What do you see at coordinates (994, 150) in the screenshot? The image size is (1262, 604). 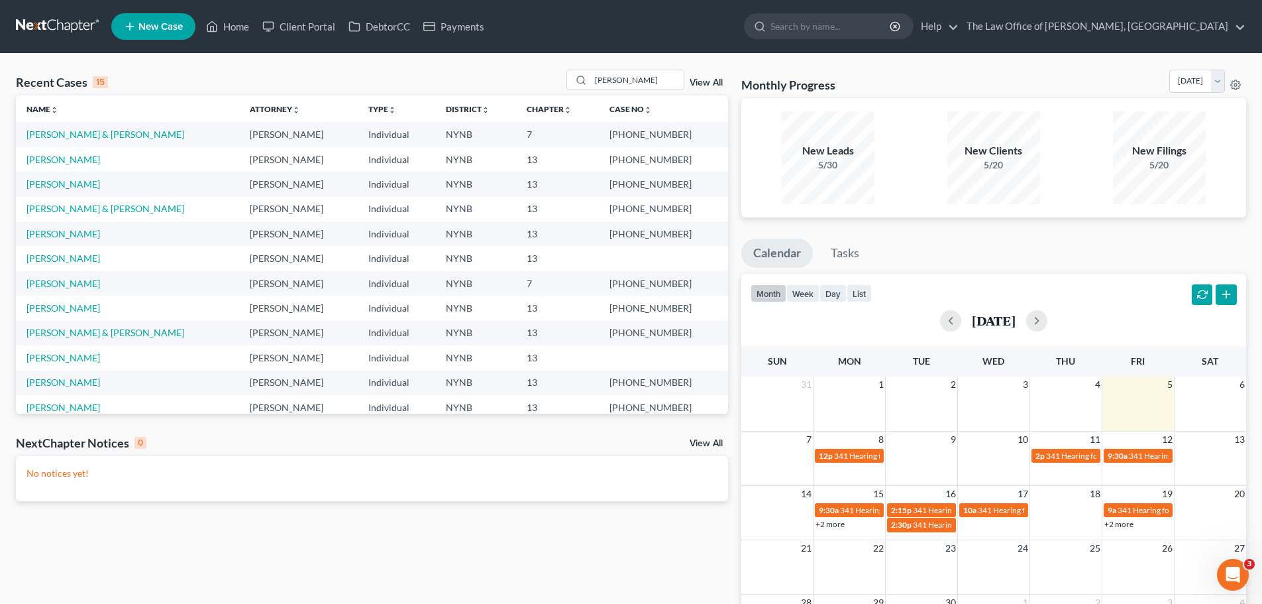 I see `div: New Clients` at bounding box center [994, 150].